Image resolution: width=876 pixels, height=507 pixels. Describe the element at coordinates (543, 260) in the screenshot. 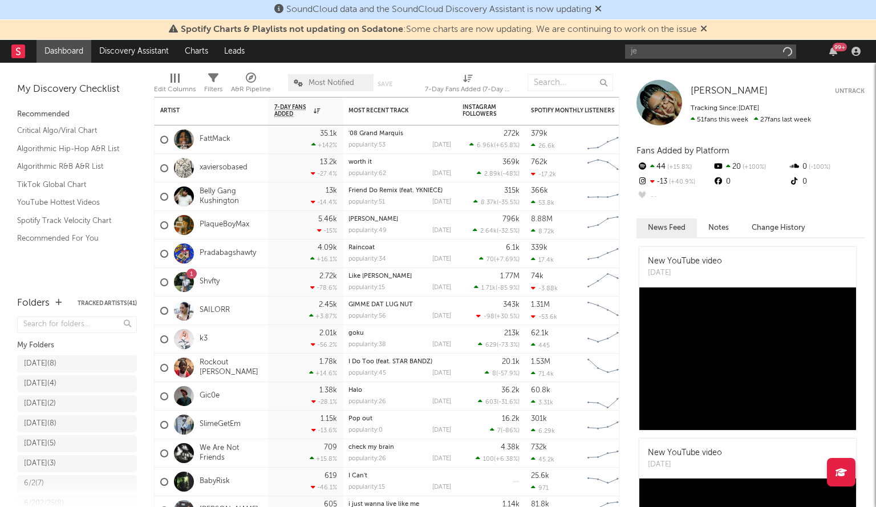

I see `div: 17.4k` at that location.